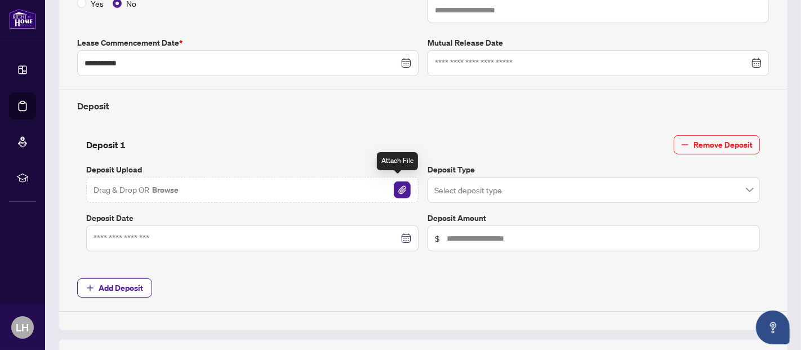 This screenshot has width=801, height=350. I want to click on button: File Attachement, so click(402, 190).